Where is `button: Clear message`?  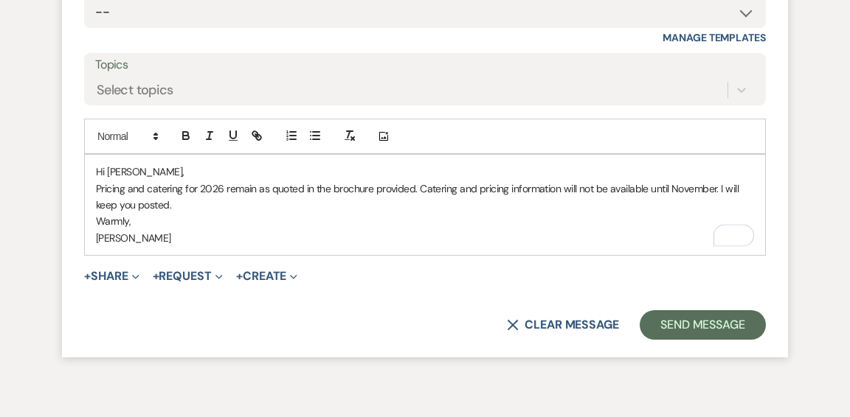
button: Clear message is located at coordinates (563, 325).